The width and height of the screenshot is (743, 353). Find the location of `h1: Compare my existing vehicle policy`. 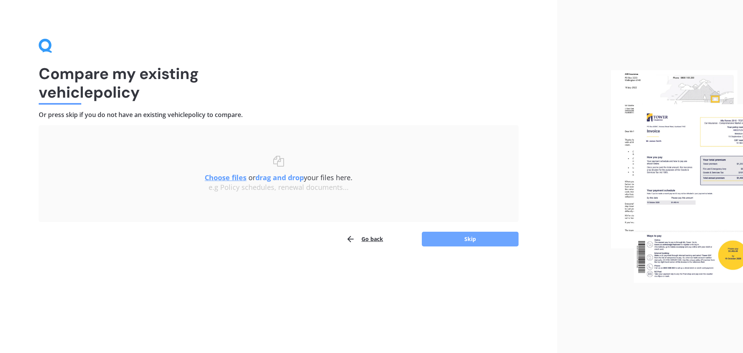

h1: Compare my existing vehicle policy is located at coordinates (279, 83).